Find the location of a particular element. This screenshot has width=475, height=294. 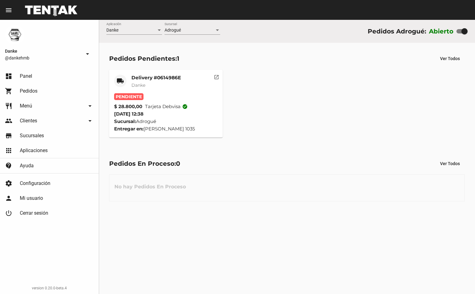

span: 1 is located at coordinates (178, 58).